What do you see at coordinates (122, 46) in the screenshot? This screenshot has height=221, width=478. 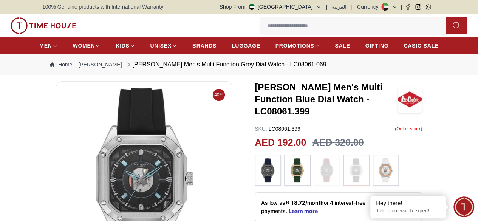 I see `span: KIDS` at bounding box center [122, 46].